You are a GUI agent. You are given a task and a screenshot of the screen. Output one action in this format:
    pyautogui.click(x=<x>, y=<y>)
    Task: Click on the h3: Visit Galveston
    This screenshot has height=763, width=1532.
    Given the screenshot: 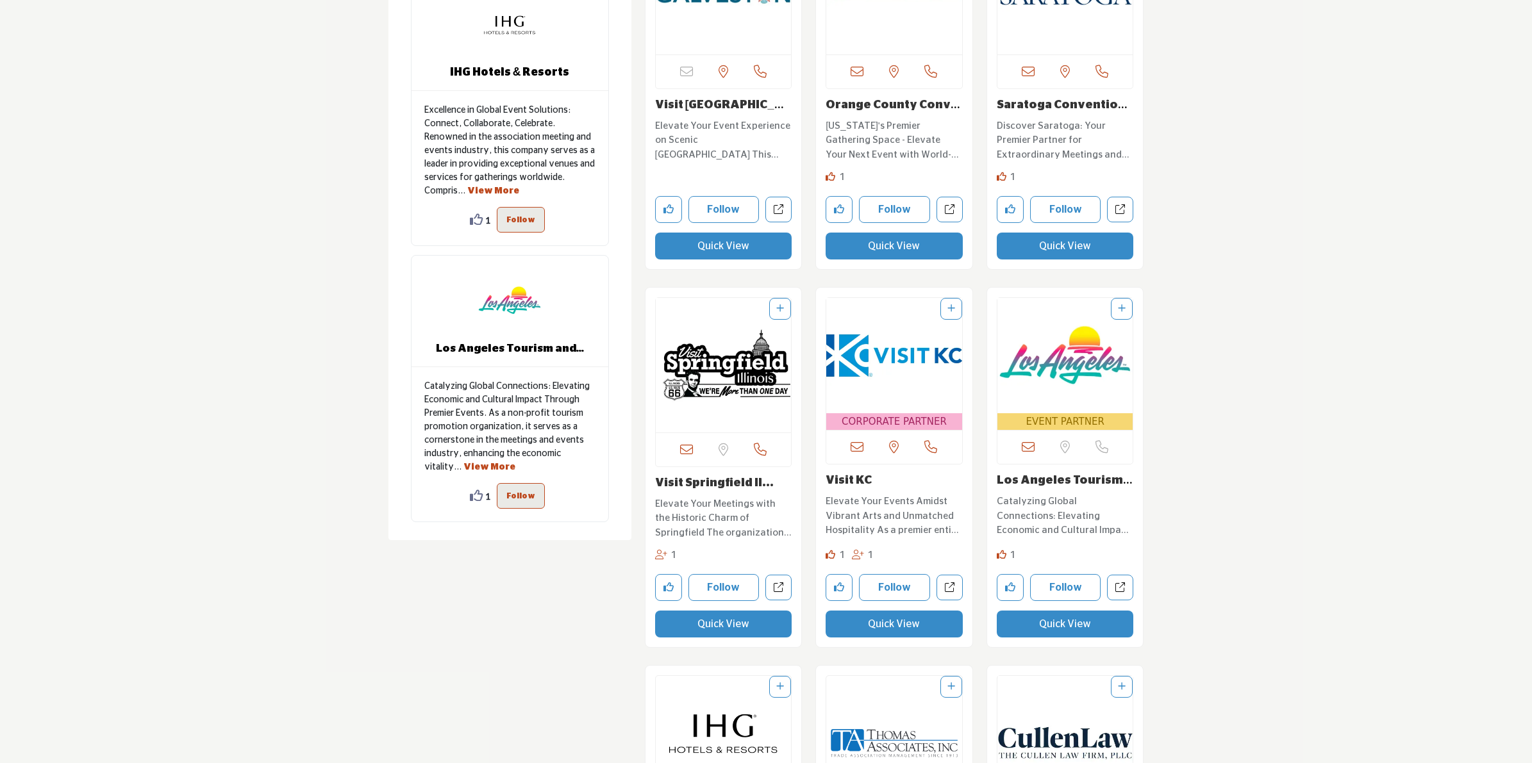 What is the action you would take?
    pyautogui.click(x=724, y=106)
    